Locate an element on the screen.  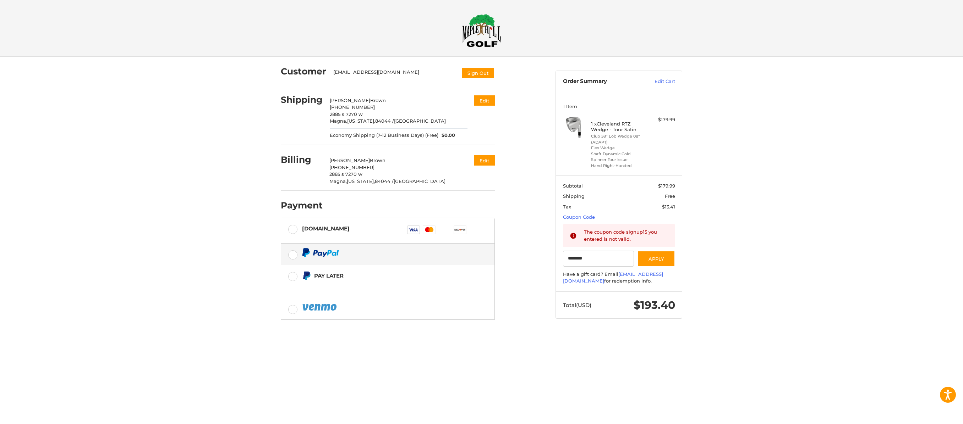
li: Flex Wedge is located at coordinates (618, 148).